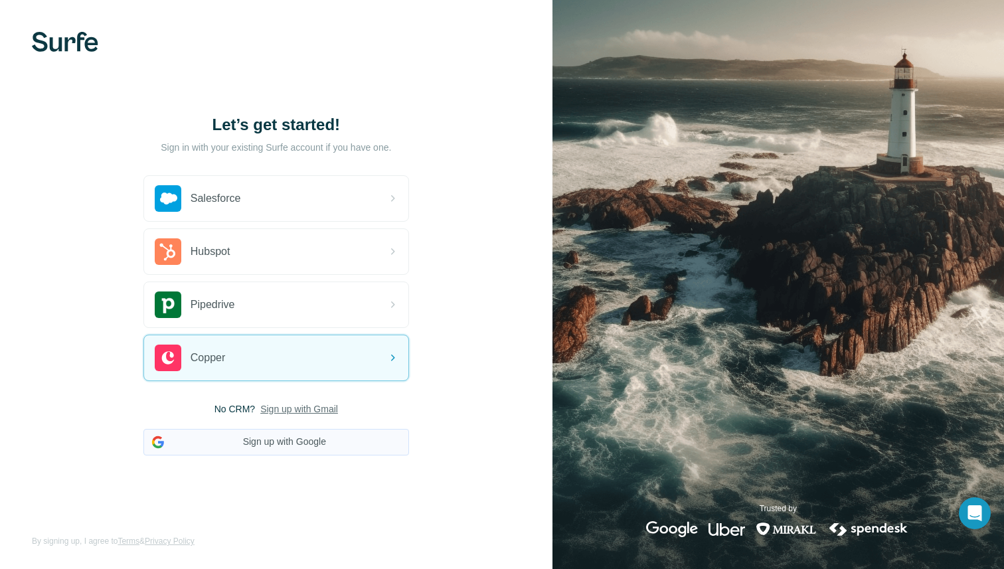 Image resolution: width=1004 pixels, height=569 pixels. I want to click on span: Pipedrive, so click(213, 305).